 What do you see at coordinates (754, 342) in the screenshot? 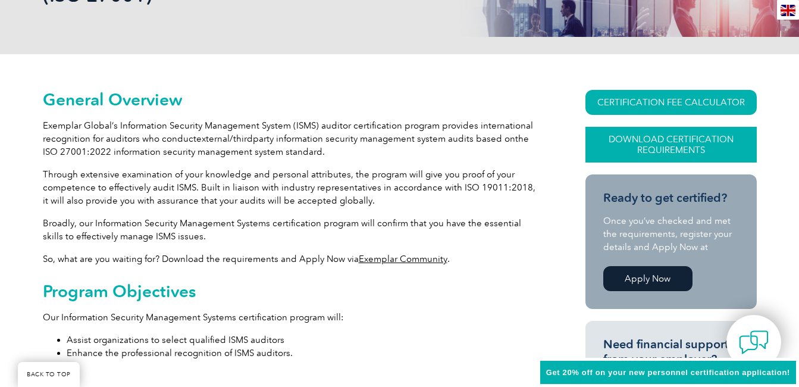
I see `img: contact-chat.png` at bounding box center [754, 342].